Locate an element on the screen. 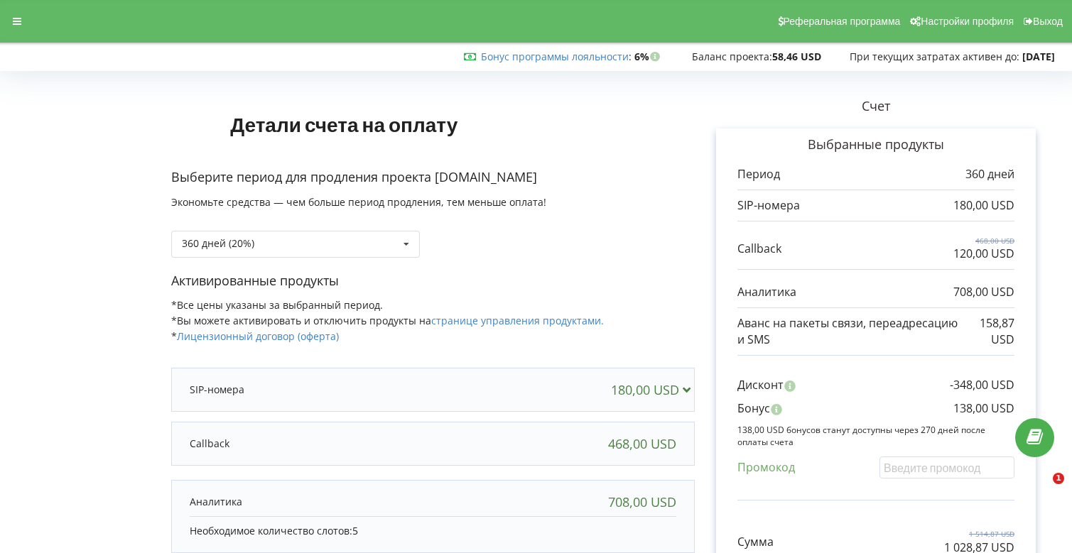  span: *Вы можете активировать и отключить продукты на is located at coordinates (387, 320).